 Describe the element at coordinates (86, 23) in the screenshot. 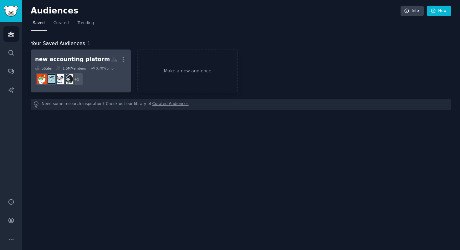

I see `span: Trending` at that location.